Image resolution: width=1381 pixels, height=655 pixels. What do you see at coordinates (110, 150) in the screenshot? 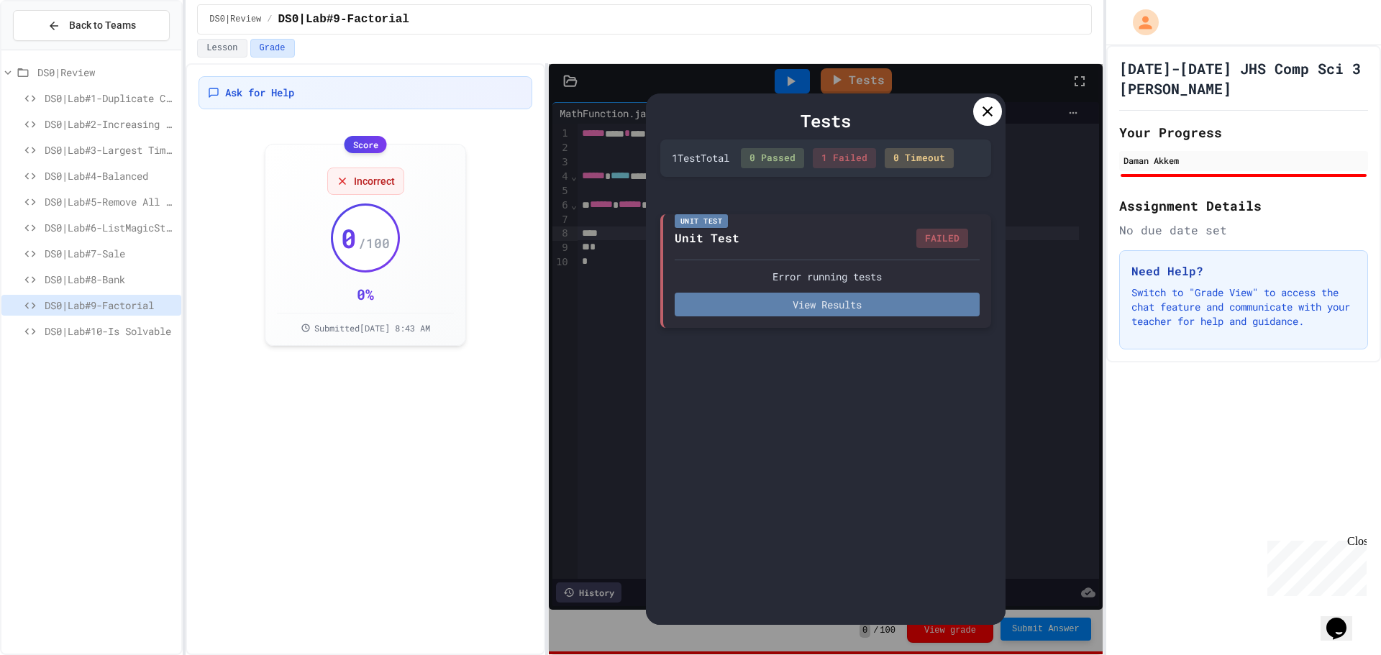
I see `span: DS0|Lab#3-Largest Time Denominations` at bounding box center [110, 150].